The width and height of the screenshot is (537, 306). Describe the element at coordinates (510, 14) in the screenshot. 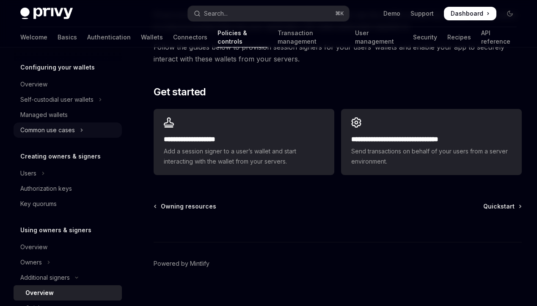

I see `button: Toggle dark mode` at that location.